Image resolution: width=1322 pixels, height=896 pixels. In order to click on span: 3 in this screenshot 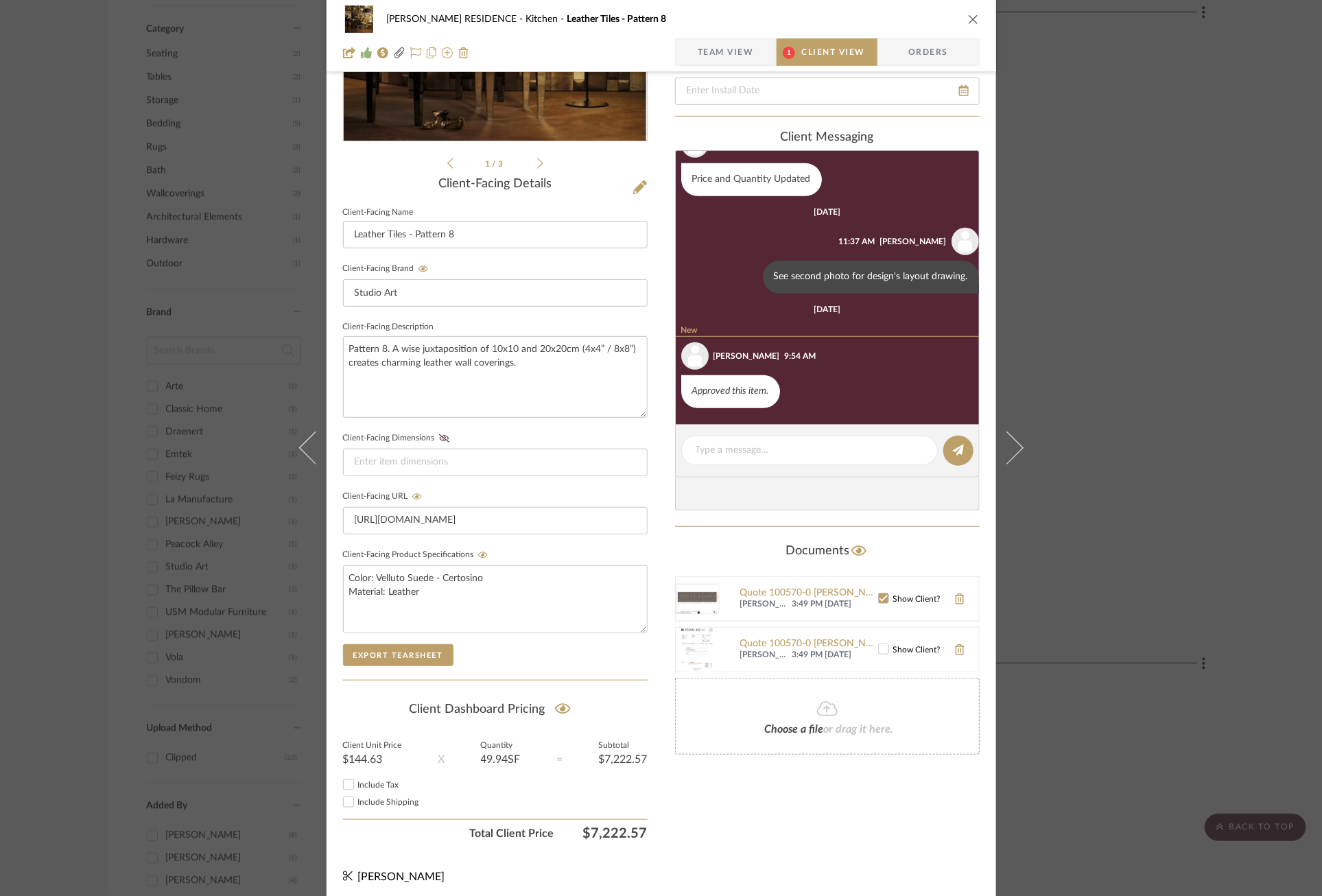, I will do `click(502, 164)`.